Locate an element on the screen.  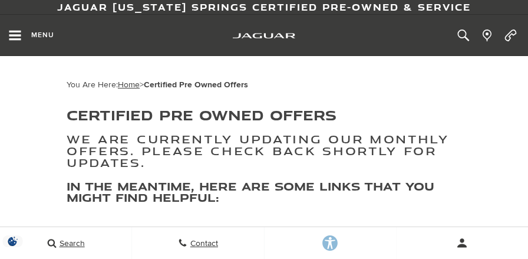
span: Contact is located at coordinates (203, 243).